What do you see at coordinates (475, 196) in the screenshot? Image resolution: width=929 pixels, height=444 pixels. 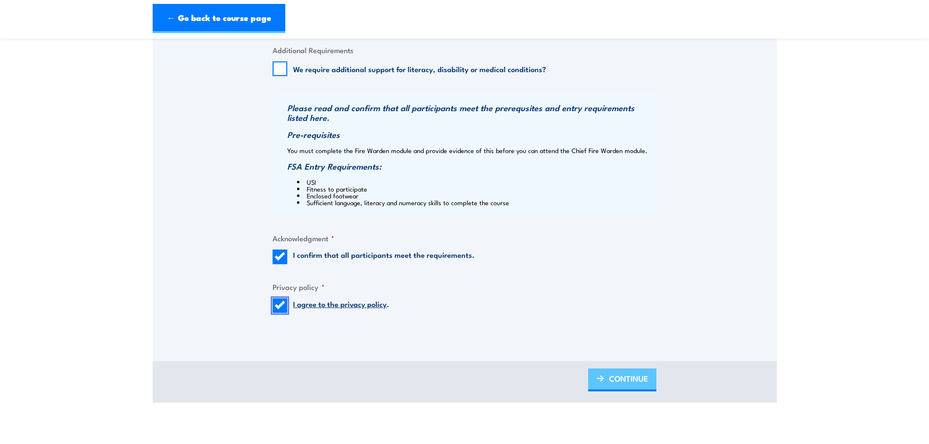 I see `li: Enclosed footwear` at bounding box center [475, 196].